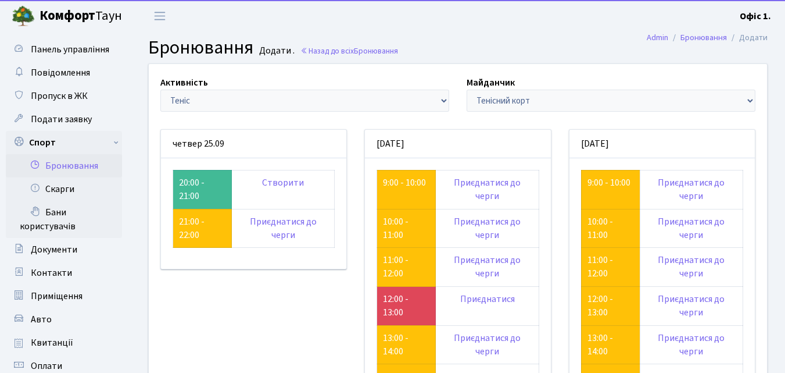  I want to click on label: Майданчик, so click(491, 83).